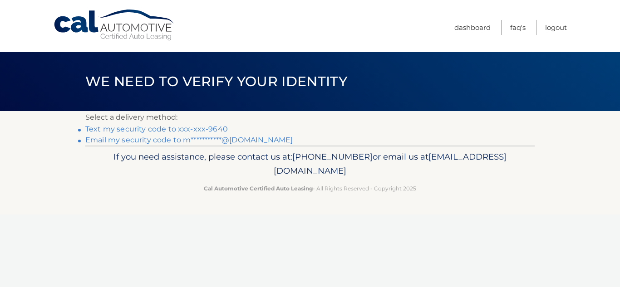 The width and height of the screenshot is (620, 287). Describe the element at coordinates (258, 188) in the screenshot. I see `strong: Cal Automotive Certified Auto Leasing` at that location.